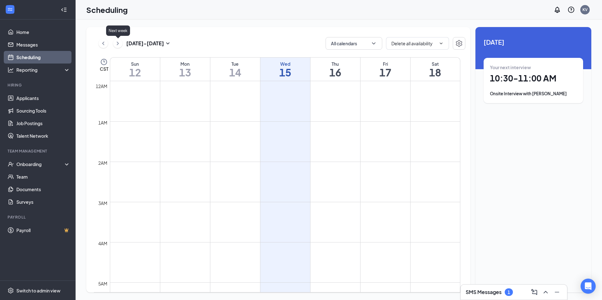 This screenshot has height=300, width=602. Describe the element at coordinates (585, 9) in the screenshot. I see `div: KV` at that location.